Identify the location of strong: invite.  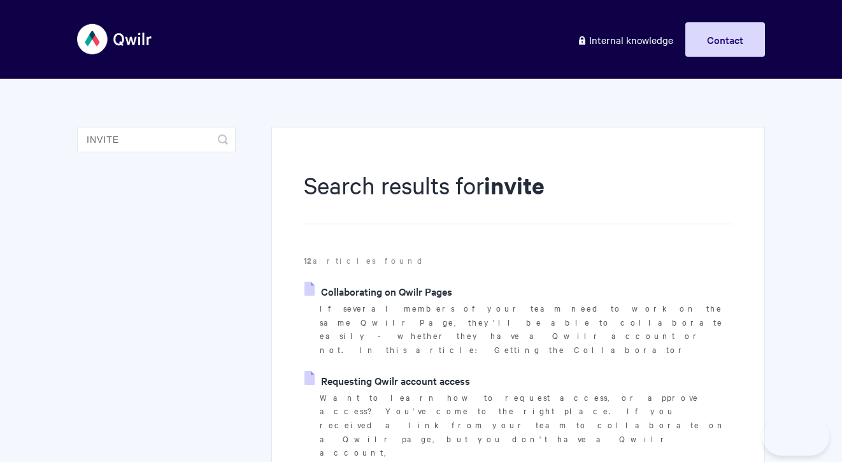
(514, 185).